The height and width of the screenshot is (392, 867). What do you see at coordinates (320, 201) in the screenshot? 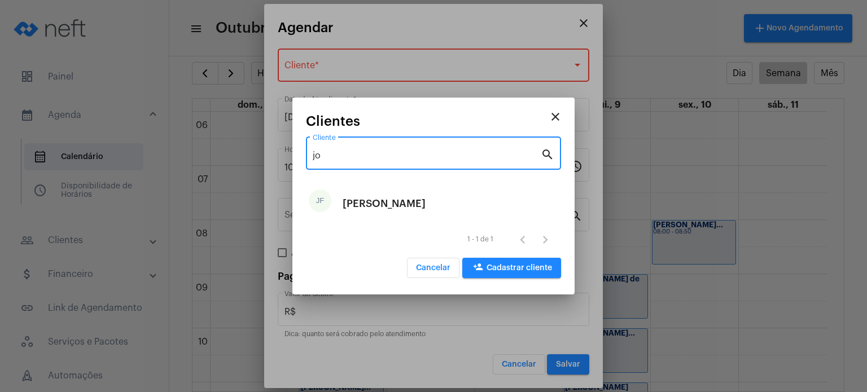
I see `div: JF` at bounding box center [320, 201].